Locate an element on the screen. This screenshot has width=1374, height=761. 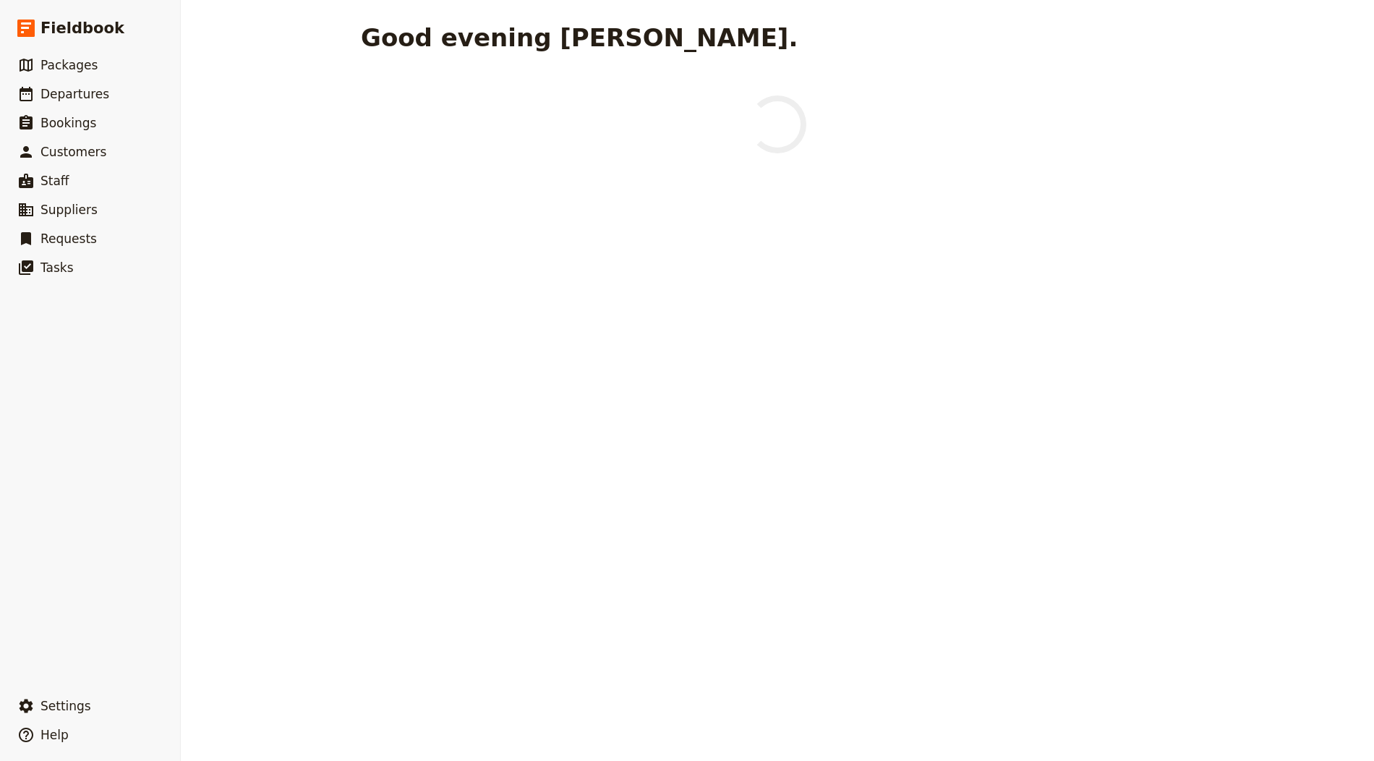
span: Tasks is located at coordinates (57, 268).